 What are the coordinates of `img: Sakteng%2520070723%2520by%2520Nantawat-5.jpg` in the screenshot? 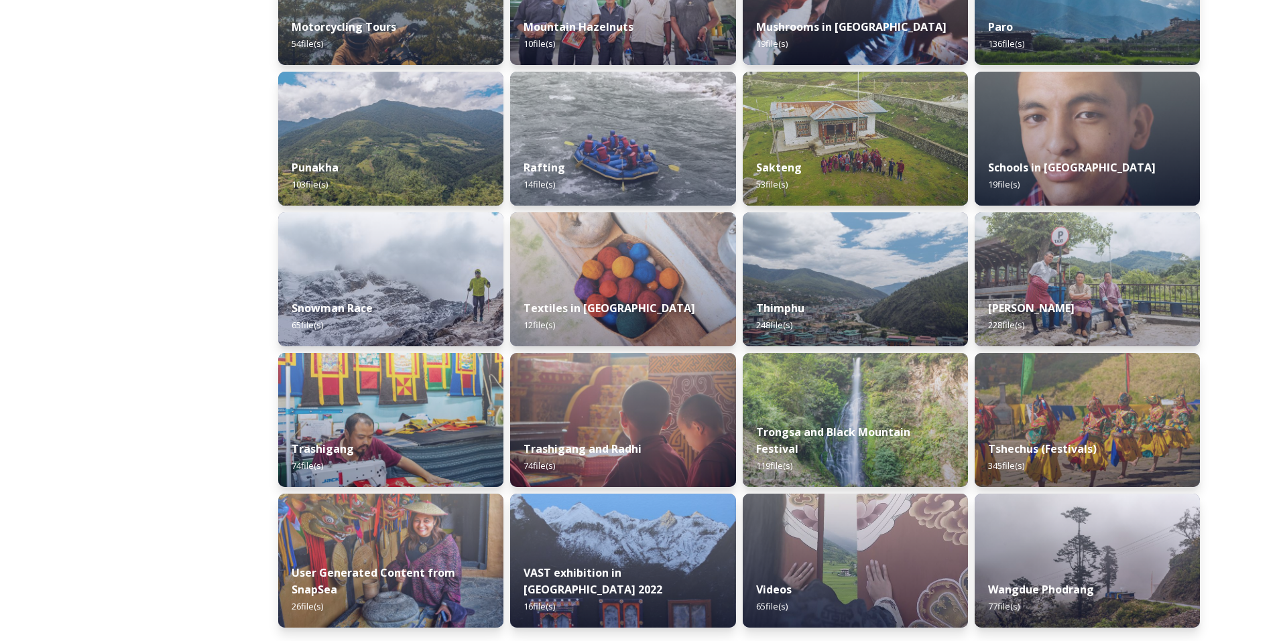 It's located at (855, 139).